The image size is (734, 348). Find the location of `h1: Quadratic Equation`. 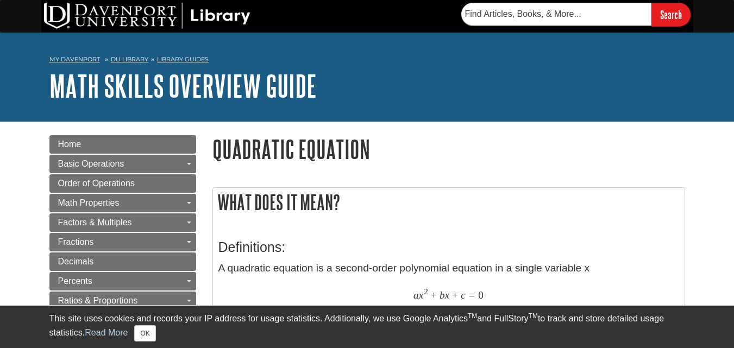

h1: Quadratic Equation is located at coordinates (449, 149).